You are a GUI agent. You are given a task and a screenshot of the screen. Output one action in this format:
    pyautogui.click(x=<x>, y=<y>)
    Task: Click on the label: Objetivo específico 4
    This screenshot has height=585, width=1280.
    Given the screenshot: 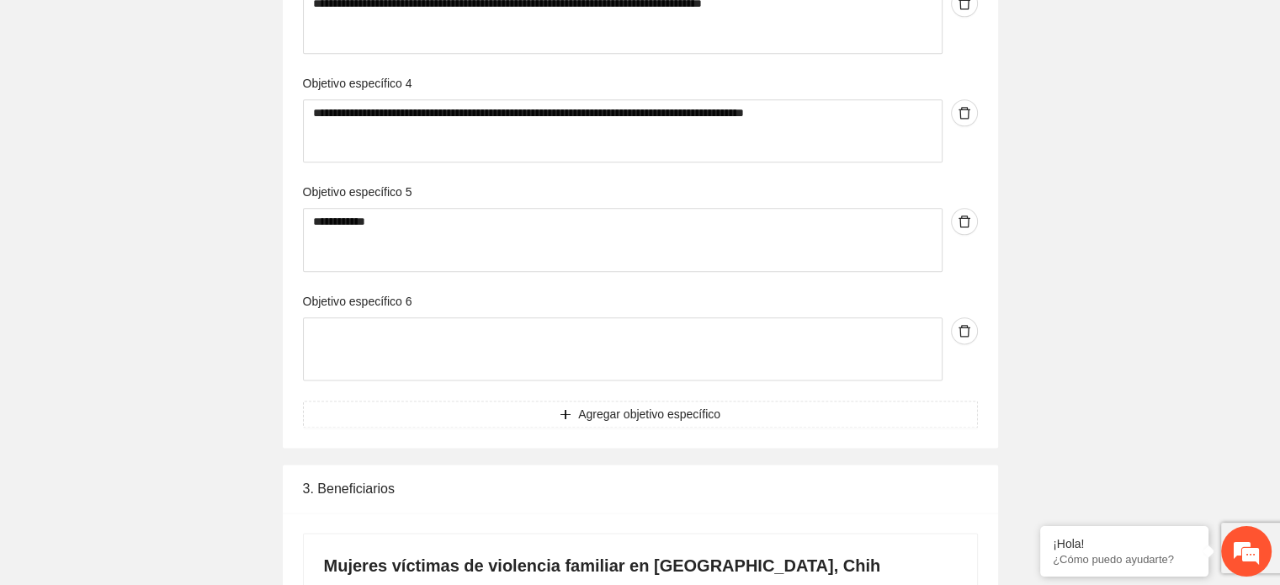 What is the action you would take?
    pyautogui.click(x=358, y=83)
    